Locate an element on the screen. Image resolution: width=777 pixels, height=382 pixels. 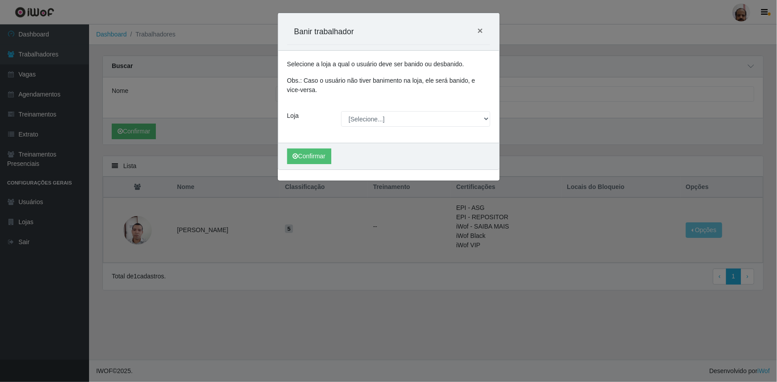
button: Close is located at coordinates (480, 30).